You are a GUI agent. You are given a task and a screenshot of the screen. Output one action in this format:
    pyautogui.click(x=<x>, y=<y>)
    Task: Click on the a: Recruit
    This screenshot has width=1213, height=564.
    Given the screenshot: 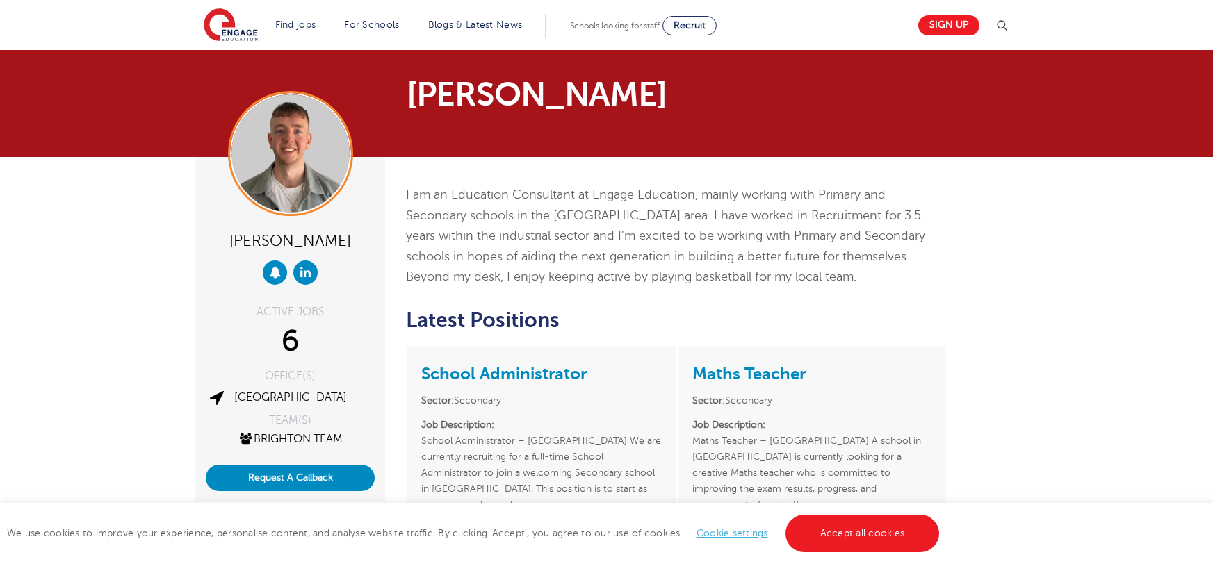 What is the action you would take?
    pyautogui.click(x=690, y=26)
    